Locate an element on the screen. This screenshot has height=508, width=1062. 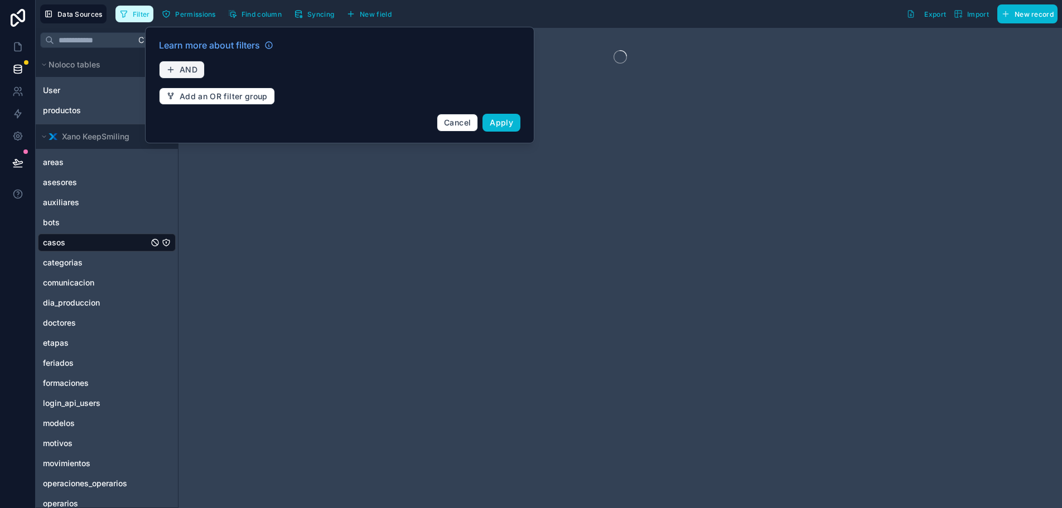
span: Permissions is located at coordinates (195, 14).